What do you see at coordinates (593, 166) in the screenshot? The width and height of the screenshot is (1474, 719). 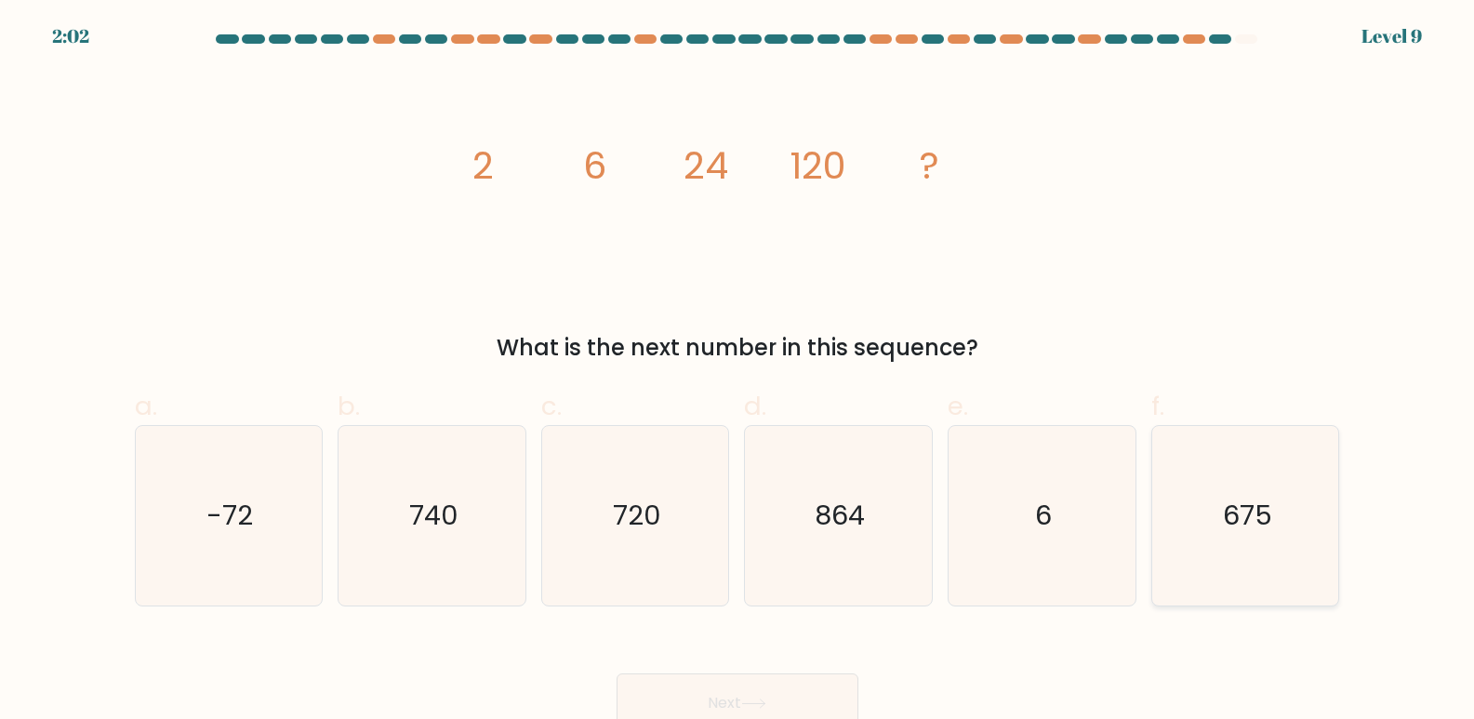 I see `tspan: 6` at bounding box center [593, 166].